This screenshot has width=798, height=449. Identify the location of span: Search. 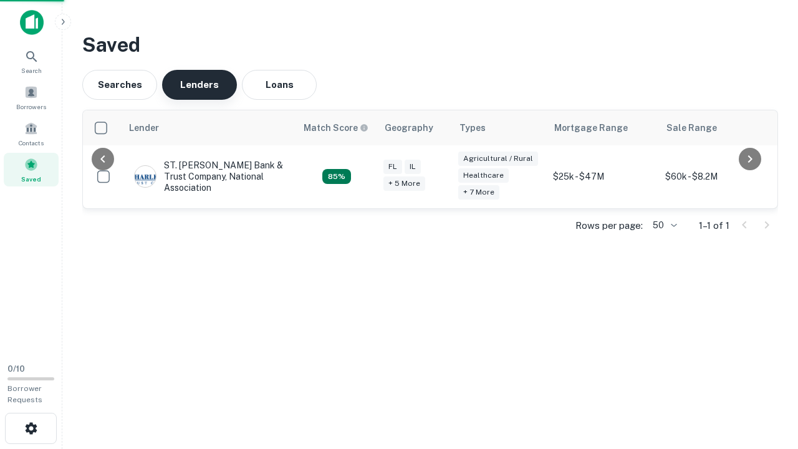
(31, 70).